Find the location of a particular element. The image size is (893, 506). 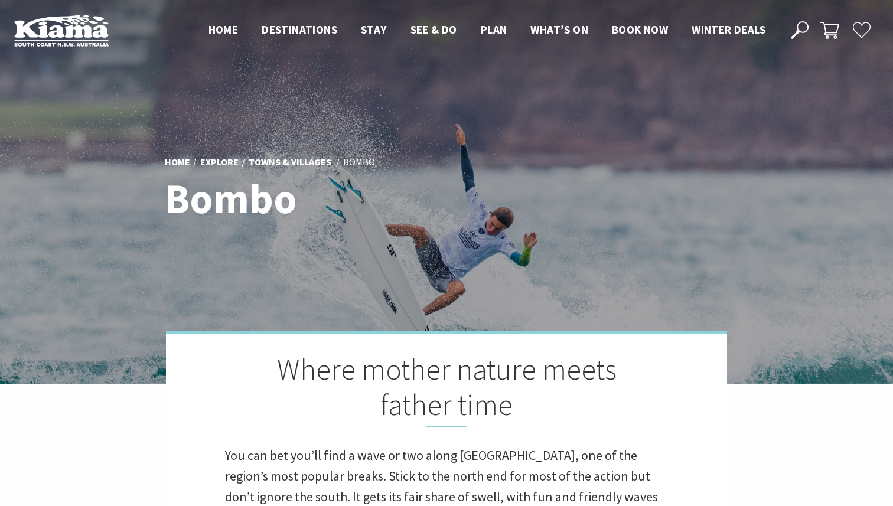

span: Plan is located at coordinates (494, 30).